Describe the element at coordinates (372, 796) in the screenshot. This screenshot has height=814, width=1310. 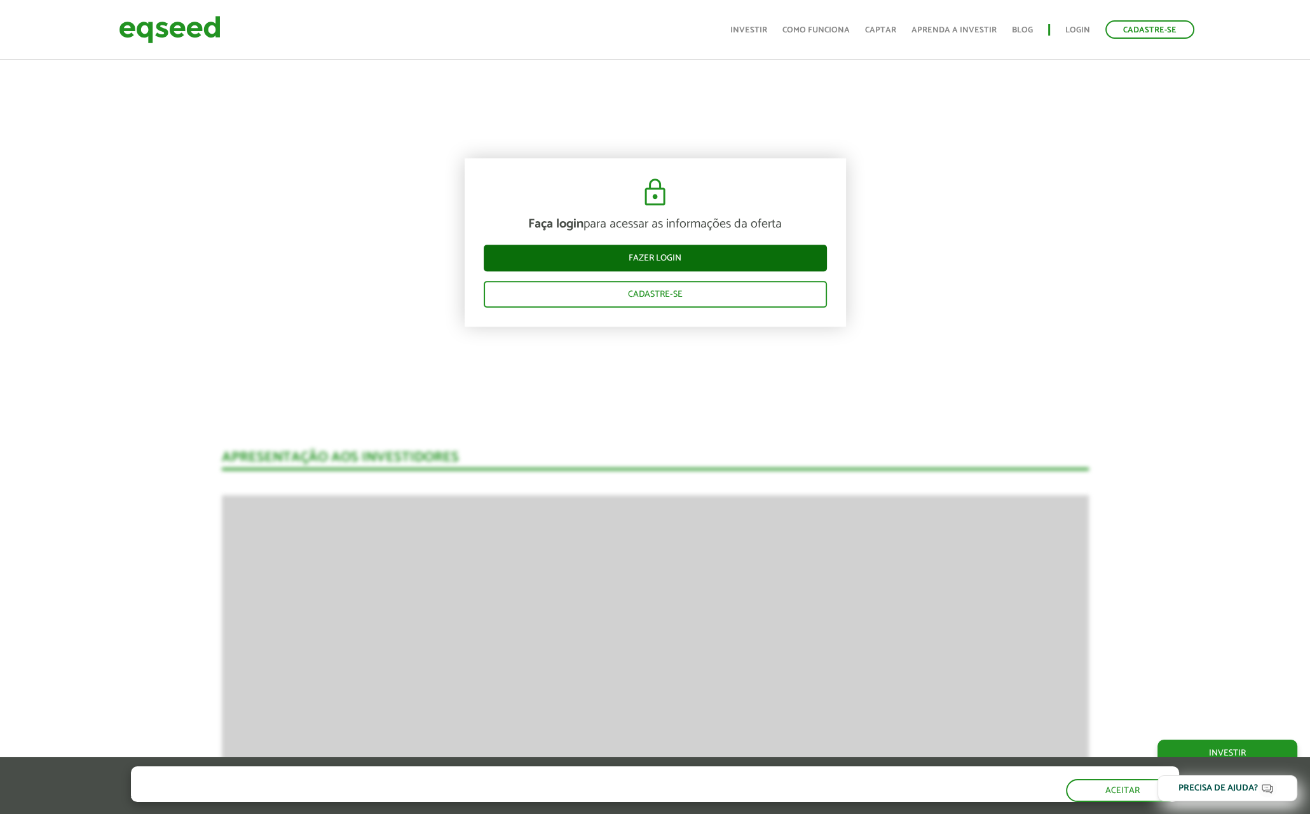
I see `a: política de privacidade e de cookies` at that location.